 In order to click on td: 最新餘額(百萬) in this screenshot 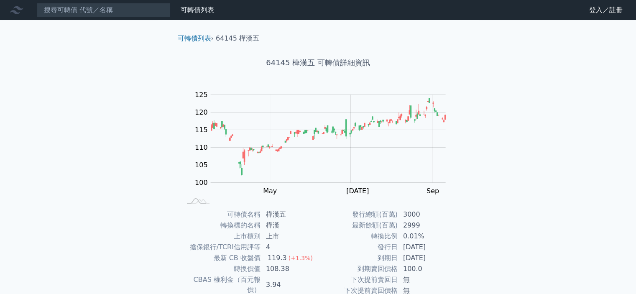, I will do `click(358, 225)`.